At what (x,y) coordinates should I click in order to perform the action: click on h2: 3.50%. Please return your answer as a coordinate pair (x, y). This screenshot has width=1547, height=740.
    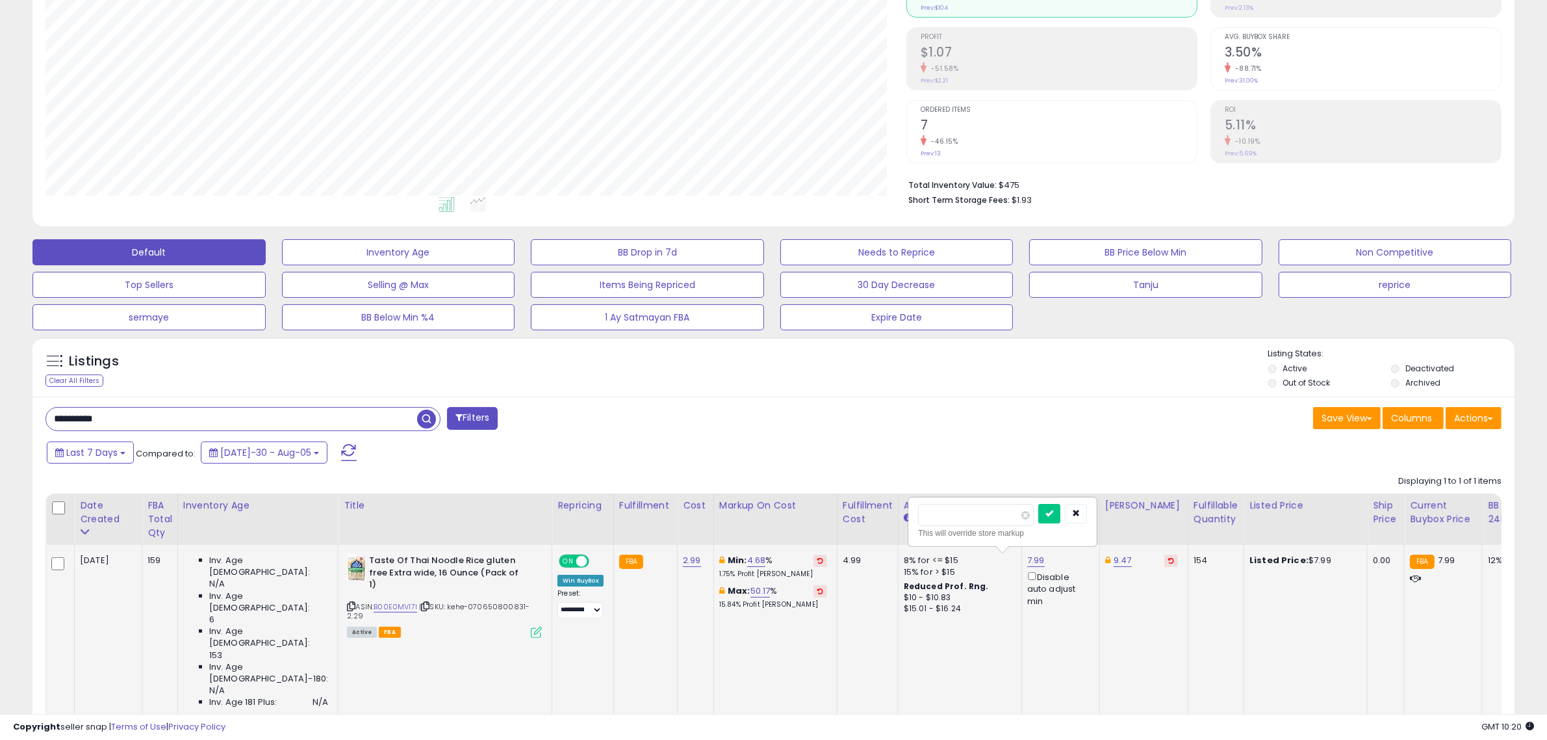
    Looking at the image, I should click on (1363, 53).